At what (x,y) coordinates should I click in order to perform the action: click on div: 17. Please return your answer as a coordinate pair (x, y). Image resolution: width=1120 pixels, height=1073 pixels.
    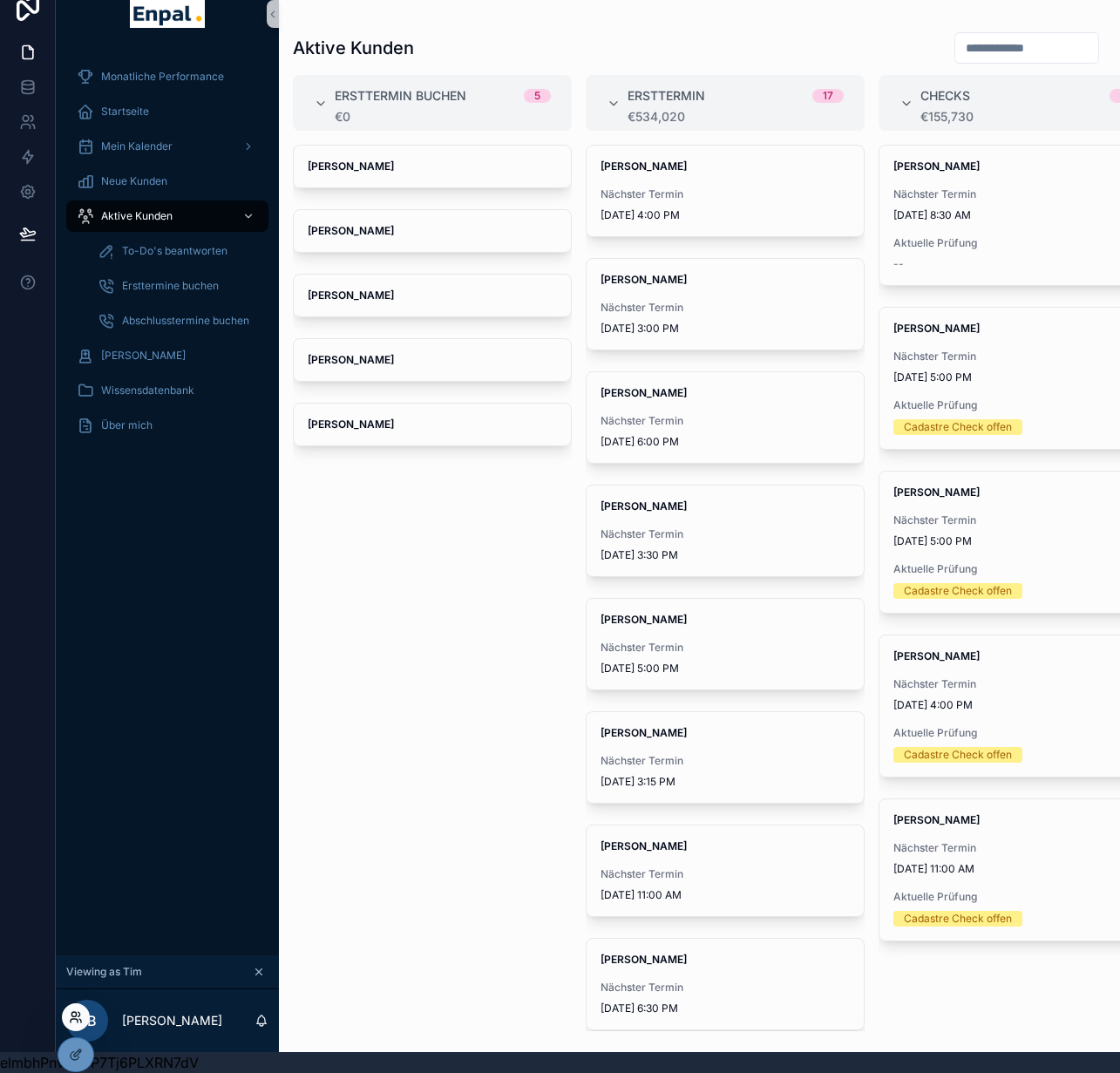
    Looking at the image, I should click on (827, 96).